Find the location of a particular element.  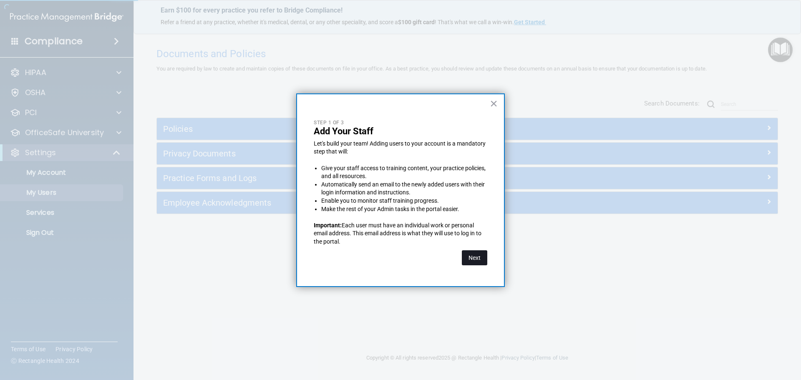

button: Close is located at coordinates (494, 104).